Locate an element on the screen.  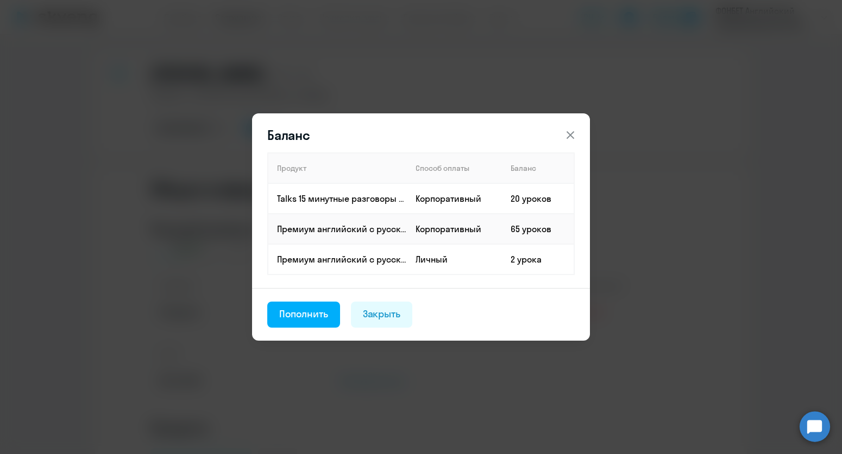
p: Talks 15 минутные разговоры на английском is located at coordinates (342, 199).